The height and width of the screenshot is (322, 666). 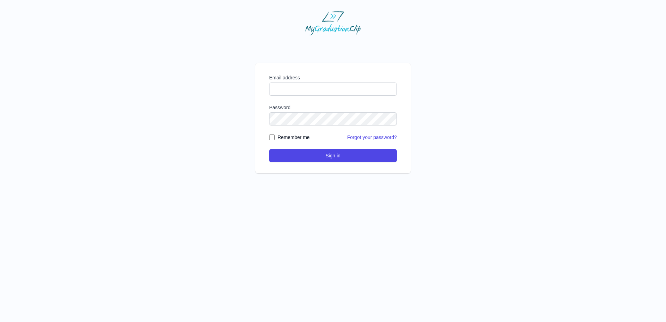 I want to click on img: MyGraduationClip, so click(x=333, y=23).